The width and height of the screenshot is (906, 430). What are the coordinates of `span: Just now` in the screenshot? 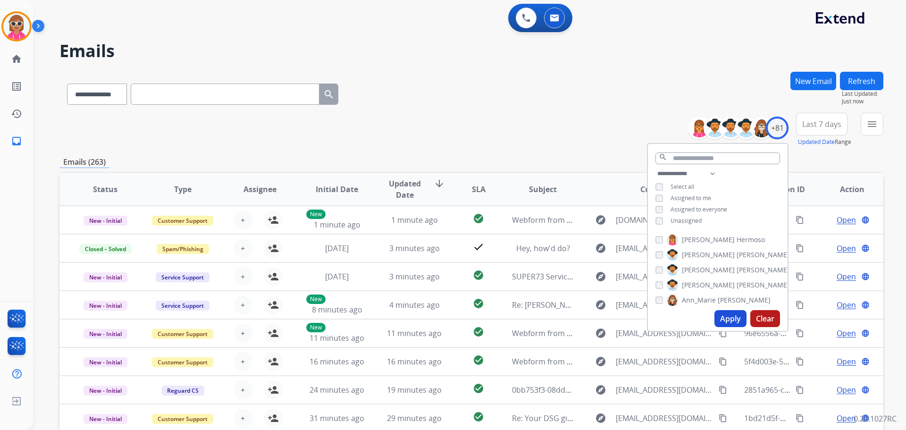 It's located at (863, 102).